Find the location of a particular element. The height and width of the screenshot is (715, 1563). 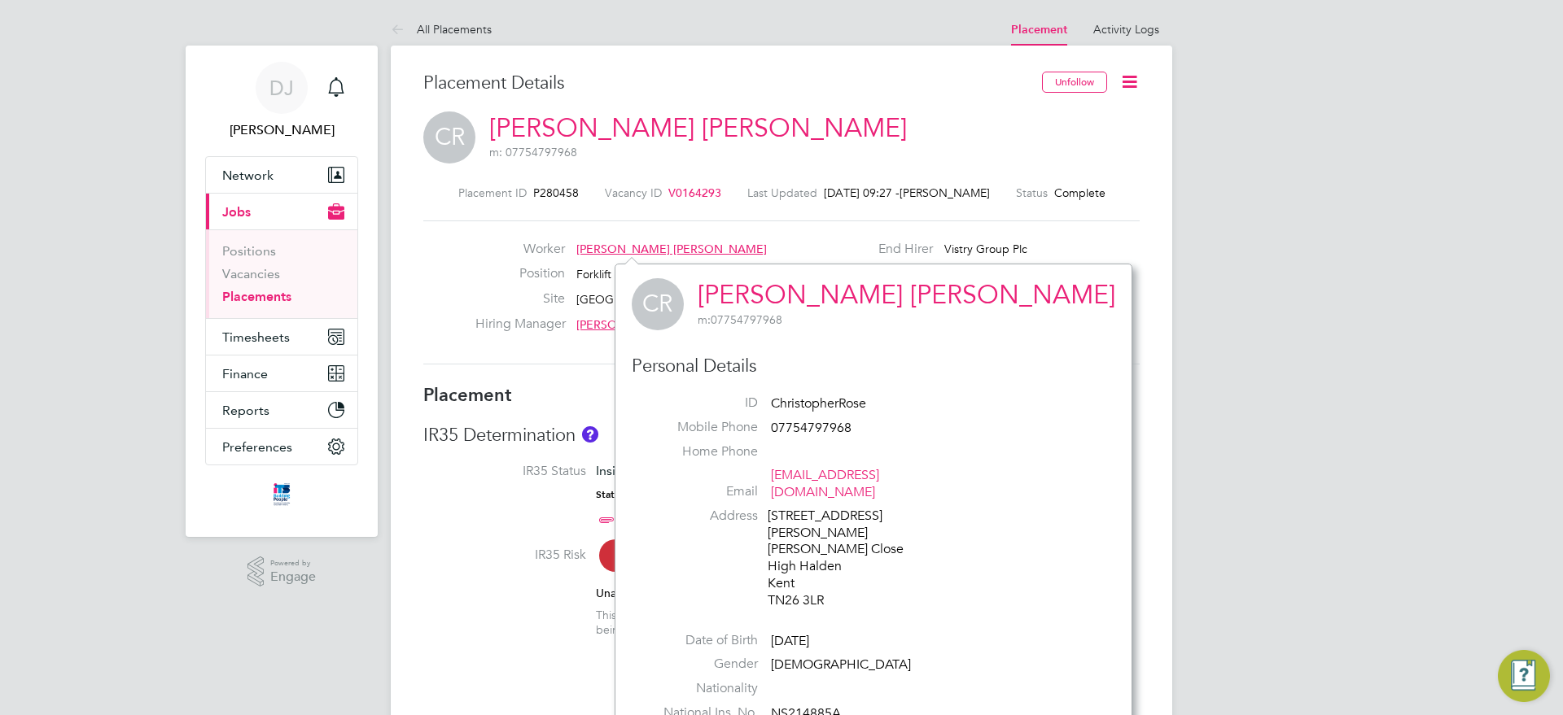

label: Worker is located at coordinates (520, 249).